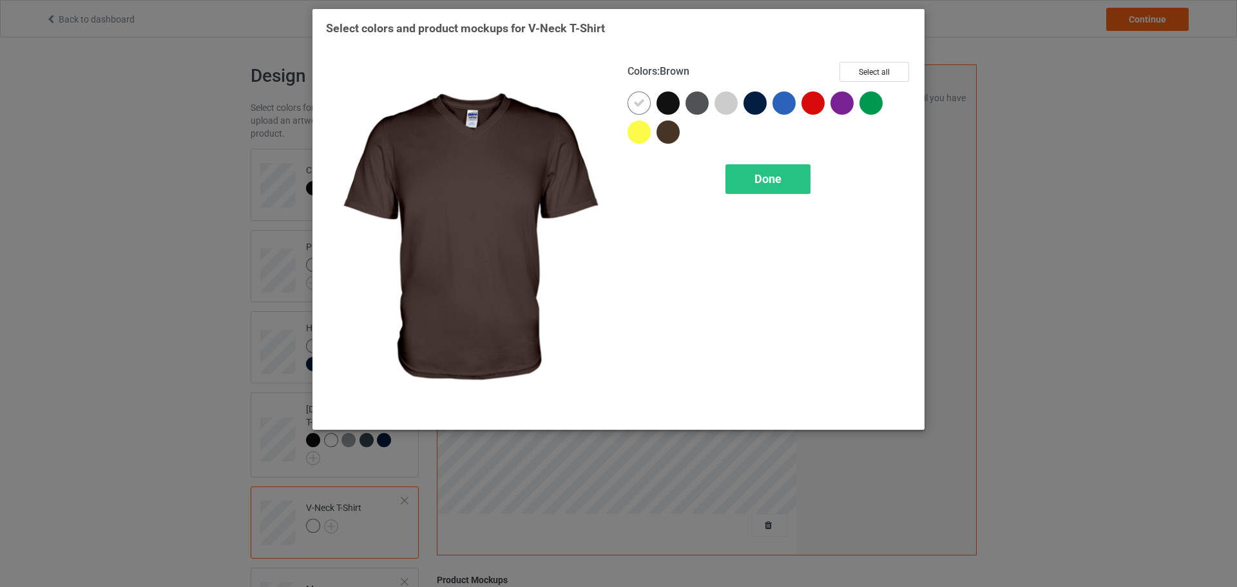  Describe the element at coordinates (642, 71) in the screenshot. I see `span: Colors` at that location.